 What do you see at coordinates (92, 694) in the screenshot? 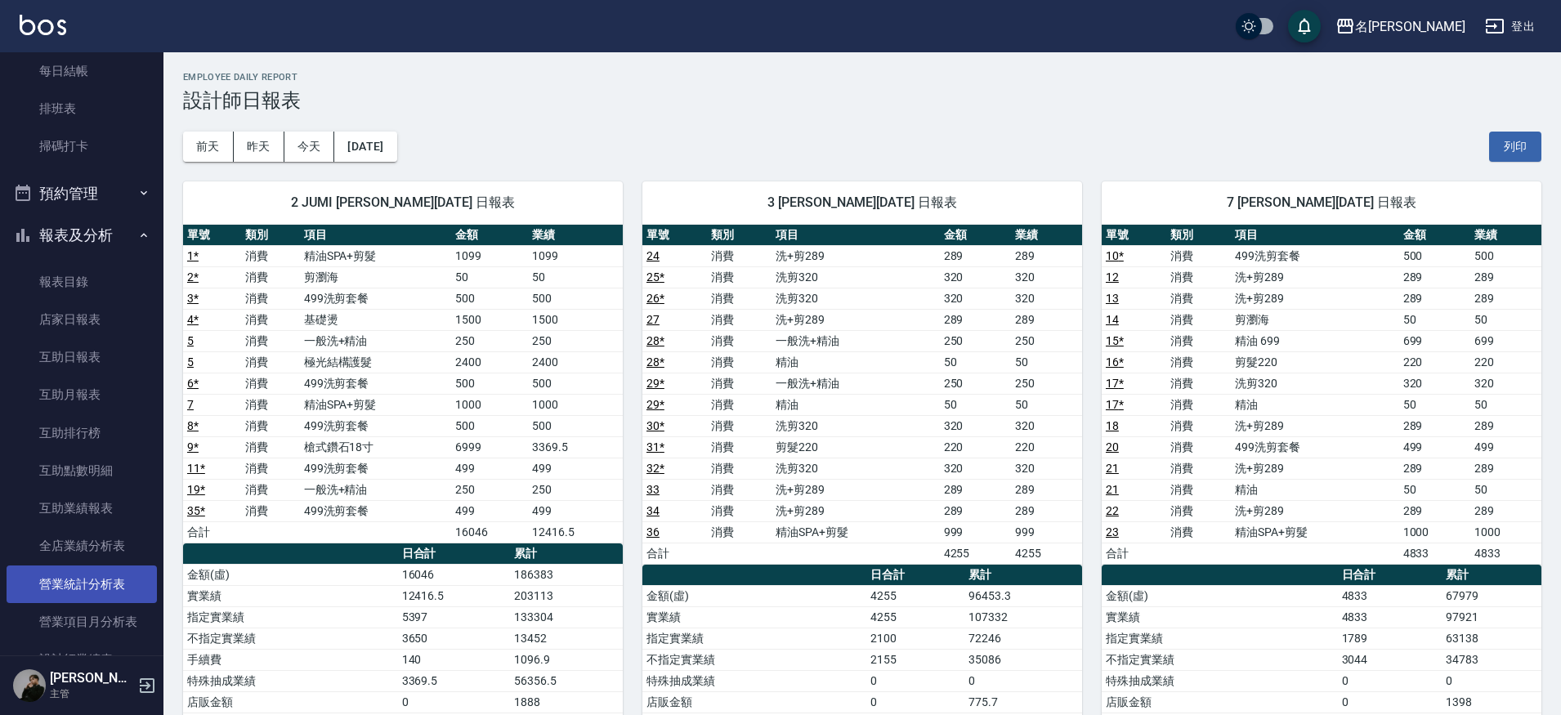
I see `p: 主管` at bounding box center [92, 694].